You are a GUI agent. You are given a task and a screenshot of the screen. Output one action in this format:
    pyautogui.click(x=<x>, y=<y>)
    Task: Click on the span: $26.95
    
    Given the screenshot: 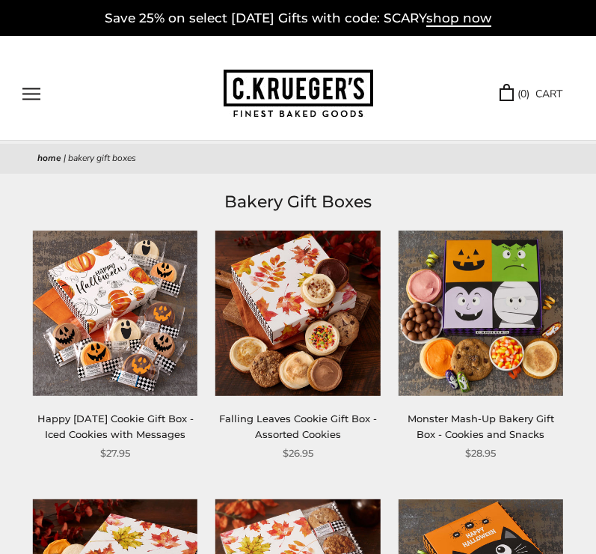 What is the action you would take?
    pyautogui.click(x=298, y=453)
    